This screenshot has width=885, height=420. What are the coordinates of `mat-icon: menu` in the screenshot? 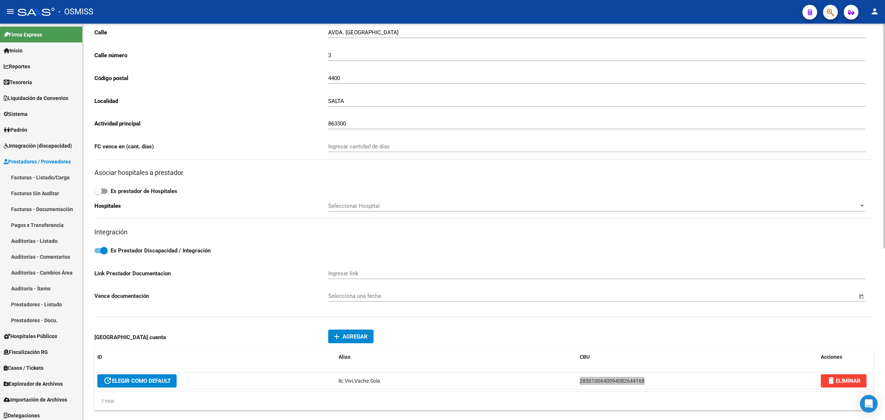 It's located at (10, 11).